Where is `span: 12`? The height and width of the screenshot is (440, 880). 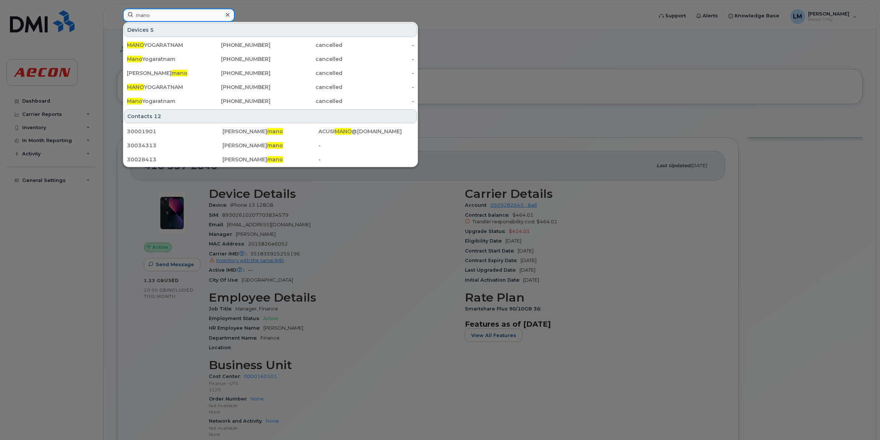
span: 12 is located at coordinates (157, 116).